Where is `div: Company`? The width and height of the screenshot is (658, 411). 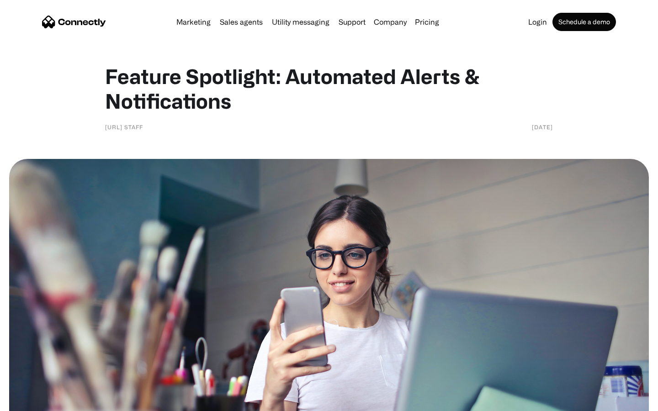 div: Company is located at coordinates (390, 22).